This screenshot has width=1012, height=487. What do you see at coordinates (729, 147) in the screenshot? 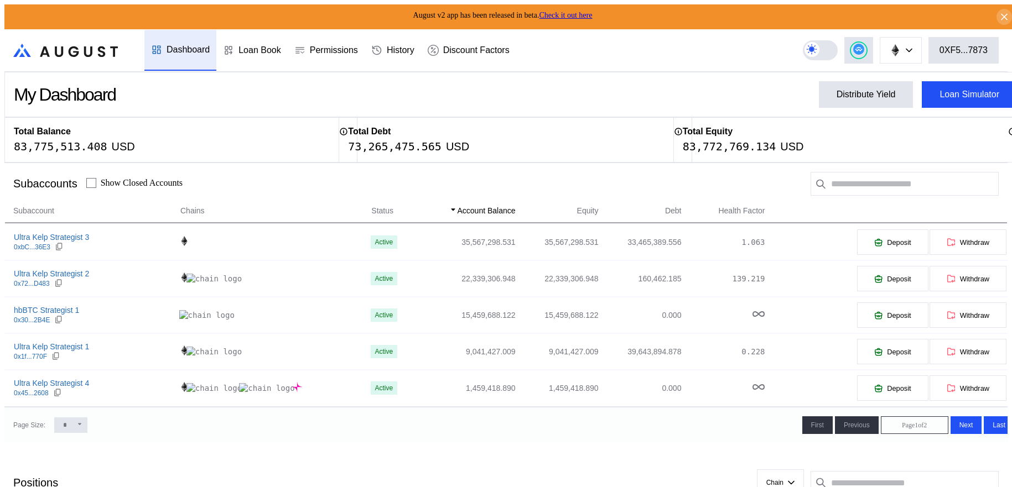
I see `div: 83,772,769.134` at bounding box center [729, 147].